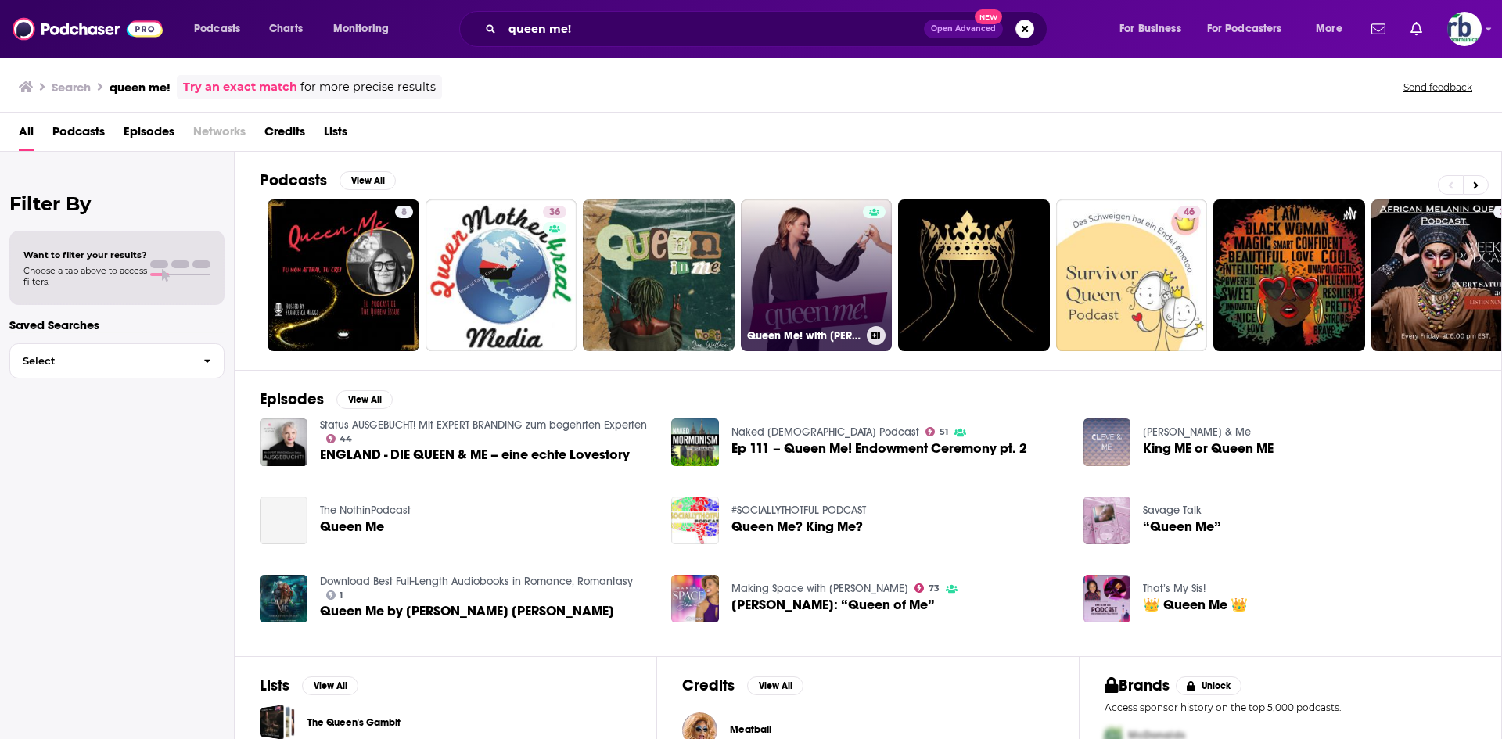 The image size is (1502, 739). What do you see at coordinates (1197, 432) in the screenshot?
I see `a: Cleve & Me` at bounding box center [1197, 432].